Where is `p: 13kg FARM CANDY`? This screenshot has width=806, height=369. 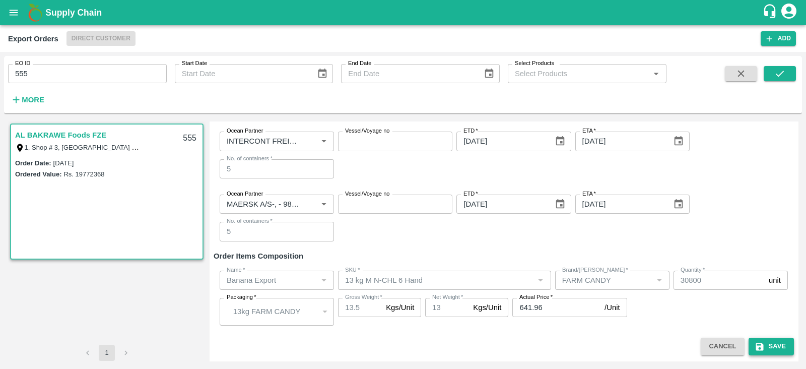 p: 13kg FARM CANDY is located at coordinates (276, 311).